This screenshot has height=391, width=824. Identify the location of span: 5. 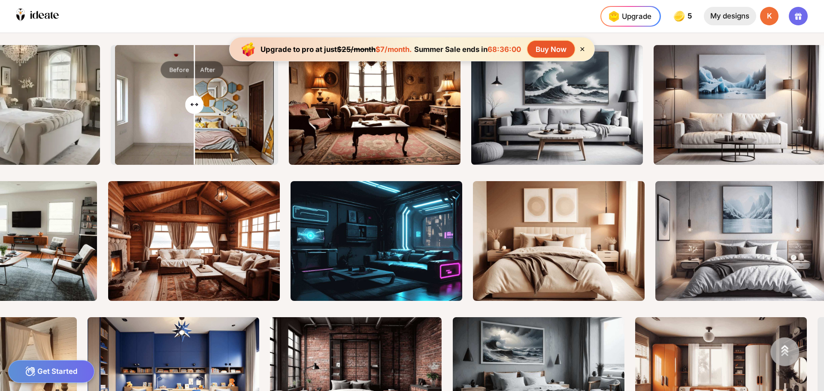
(690, 16).